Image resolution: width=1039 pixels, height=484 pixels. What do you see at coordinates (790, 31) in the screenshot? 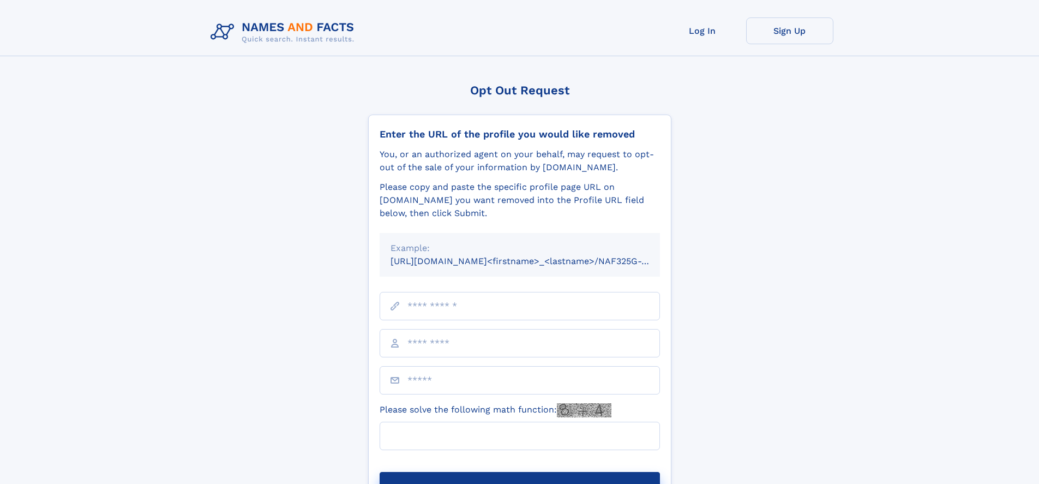
I see `a: Sign Up` at bounding box center [790, 31].